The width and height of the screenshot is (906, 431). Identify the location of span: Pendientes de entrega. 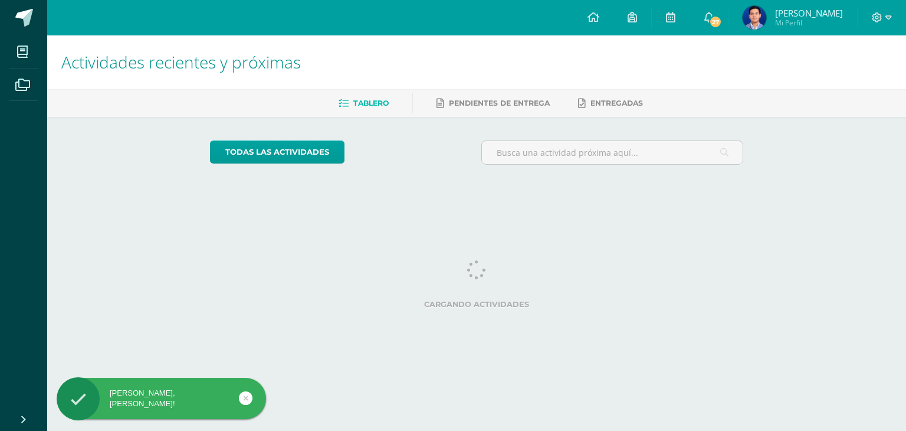
(499, 103).